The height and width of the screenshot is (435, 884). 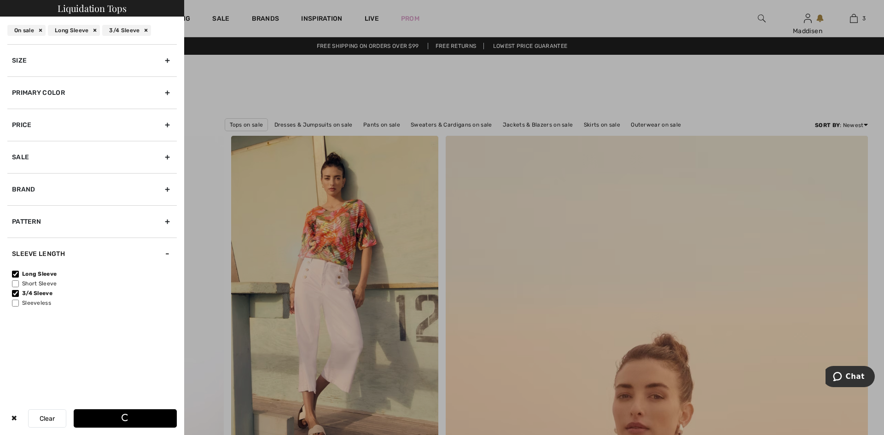 I want to click on label: Long Sleeve, so click(x=94, y=274).